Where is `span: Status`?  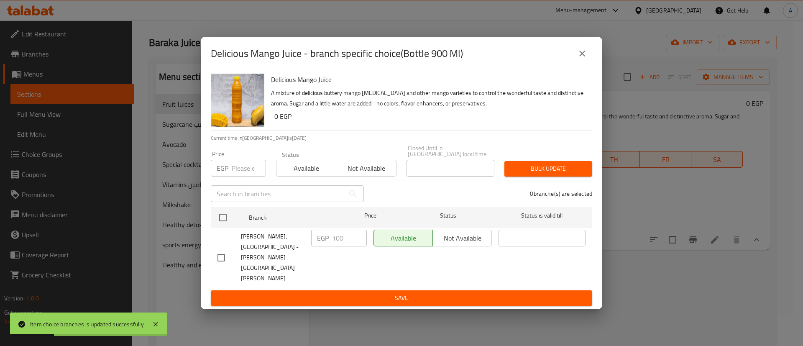 span: Status is located at coordinates (448, 215).